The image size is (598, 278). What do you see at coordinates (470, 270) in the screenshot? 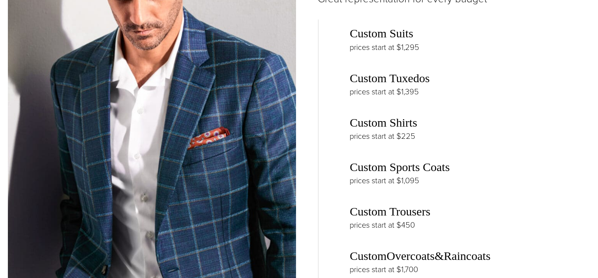
I see `p: prices start at $1,700` at bounding box center [470, 270].